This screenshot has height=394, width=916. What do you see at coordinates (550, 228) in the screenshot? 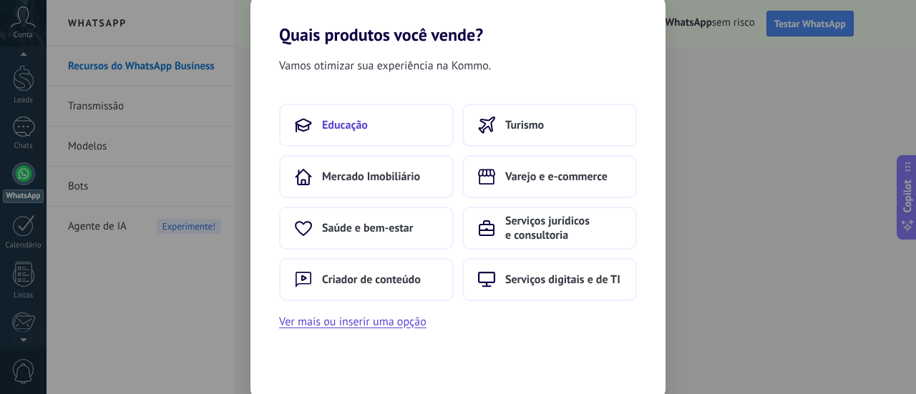
I see `button: Serviços jurídicos e consultoria` at bounding box center [550, 228].